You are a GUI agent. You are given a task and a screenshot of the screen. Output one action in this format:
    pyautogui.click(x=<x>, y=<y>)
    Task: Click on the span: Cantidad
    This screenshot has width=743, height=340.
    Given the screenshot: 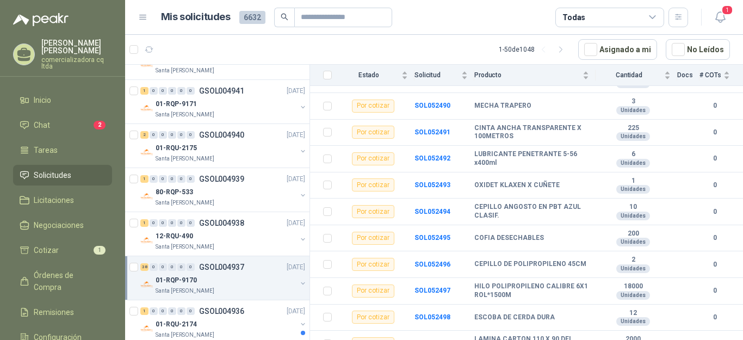 What is the action you would take?
    pyautogui.click(x=629, y=75)
    